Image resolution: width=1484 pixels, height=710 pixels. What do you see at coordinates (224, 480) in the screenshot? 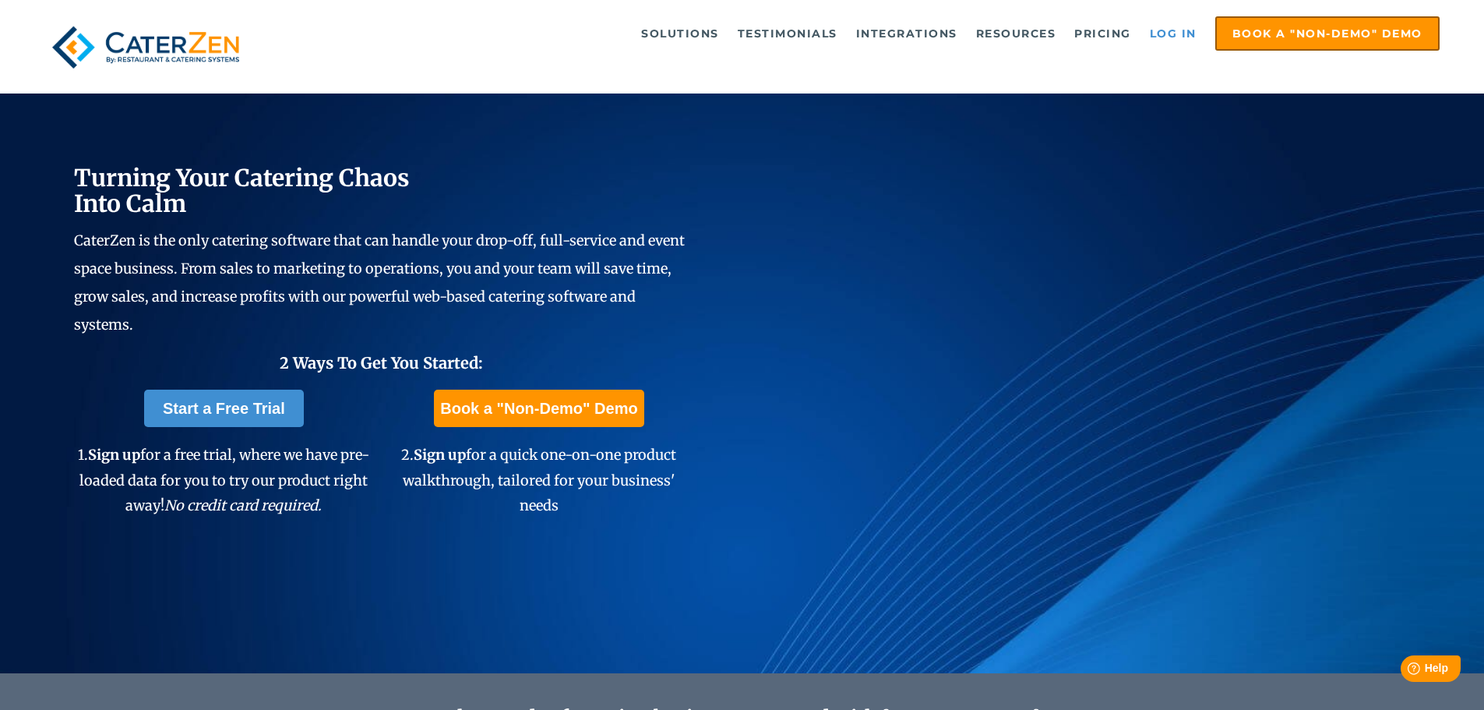
I see `span: 1. for a free trial, where we have pre-loaded data for you to try our product right away!` at bounding box center [224, 480].